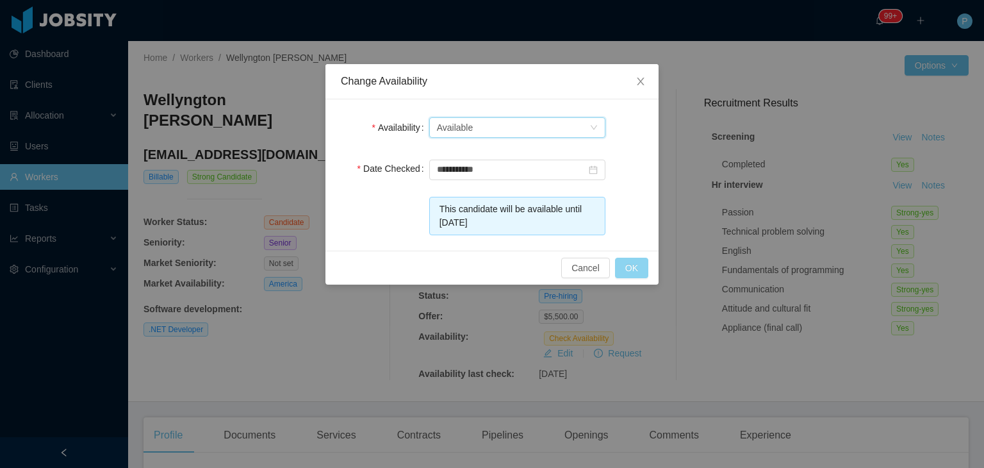  Describe the element at coordinates (455, 127) in the screenshot. I see `div: Available` at that location.